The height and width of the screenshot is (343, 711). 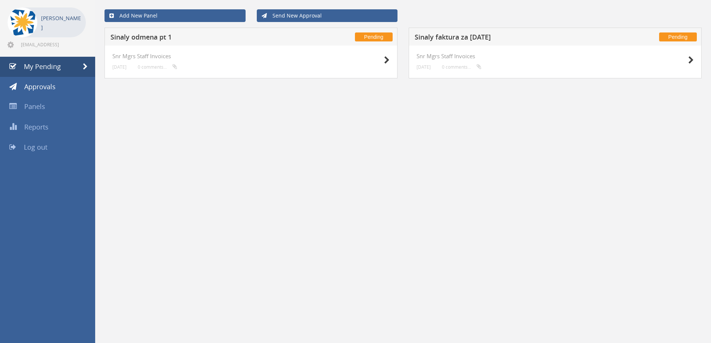 What do you see at coordinates (175, 16) in the screenshot?
I see `a: Add New Panel` at bounding box center [175, 16].